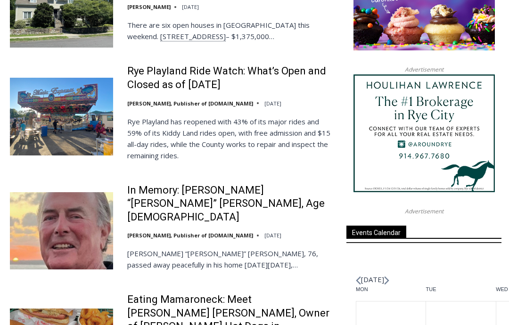 This screenshot has height=325, width=509. Describe the element at coordinates (61, 116) in the screenshot. I see `img: Rye Playland Ride Watch: What’s Open and Closed as of Thursday, August 7, 2025` at that location.